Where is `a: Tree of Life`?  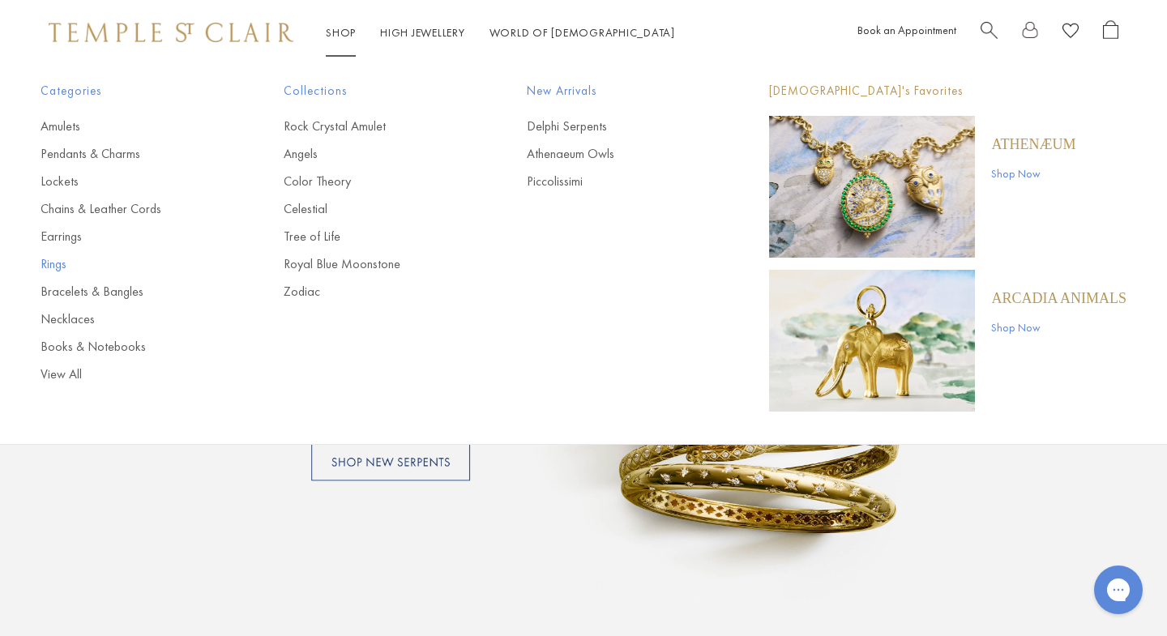 a: Tree of Life is located at coordinates (373, 237).